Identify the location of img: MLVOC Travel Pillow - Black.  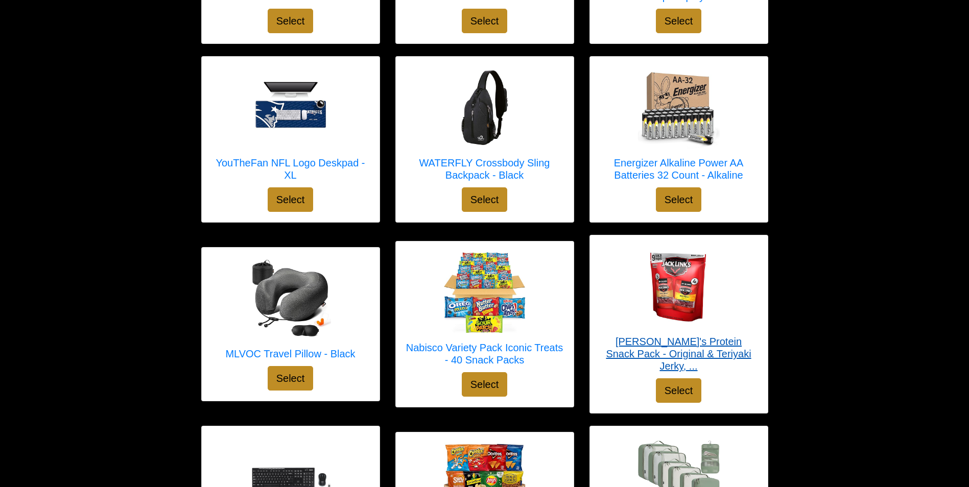
(290, 299).